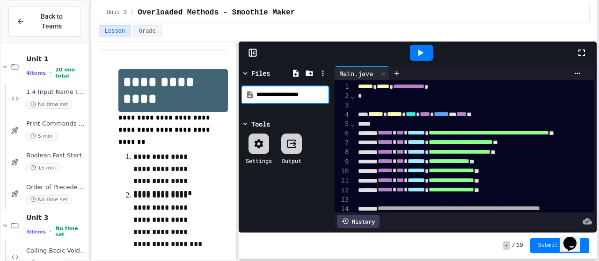 The image size is (599, 261). Describe the element at coordinates (216, 13) in the screenshot. I see `span: Overloaded Methods - Smoothie Maker` at that location.